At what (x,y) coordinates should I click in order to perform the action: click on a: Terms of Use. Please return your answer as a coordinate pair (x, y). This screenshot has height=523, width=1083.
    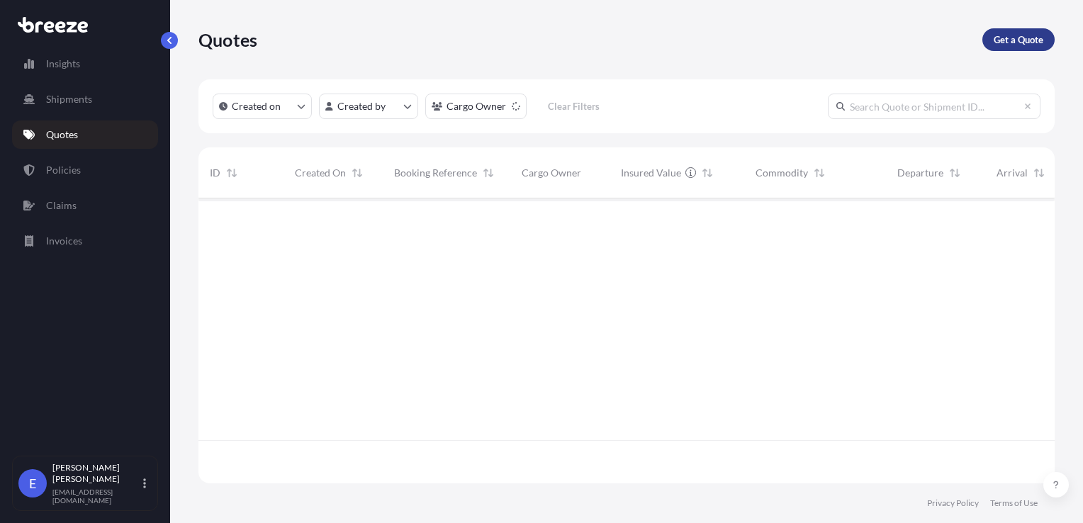
    Looking at the image, I should click on (1013, 503).